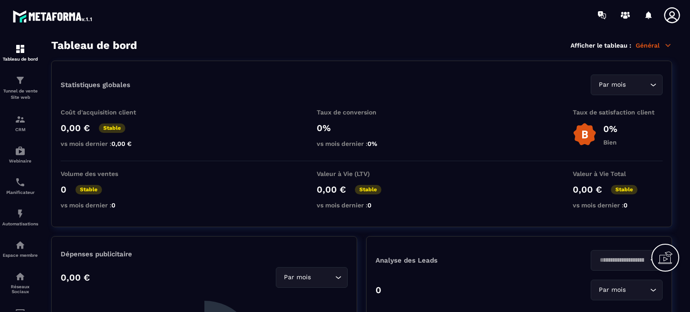 Image resolution: width=690 pixels, height=312 pixels. I want to click on span: 0%, so click(372, 144).